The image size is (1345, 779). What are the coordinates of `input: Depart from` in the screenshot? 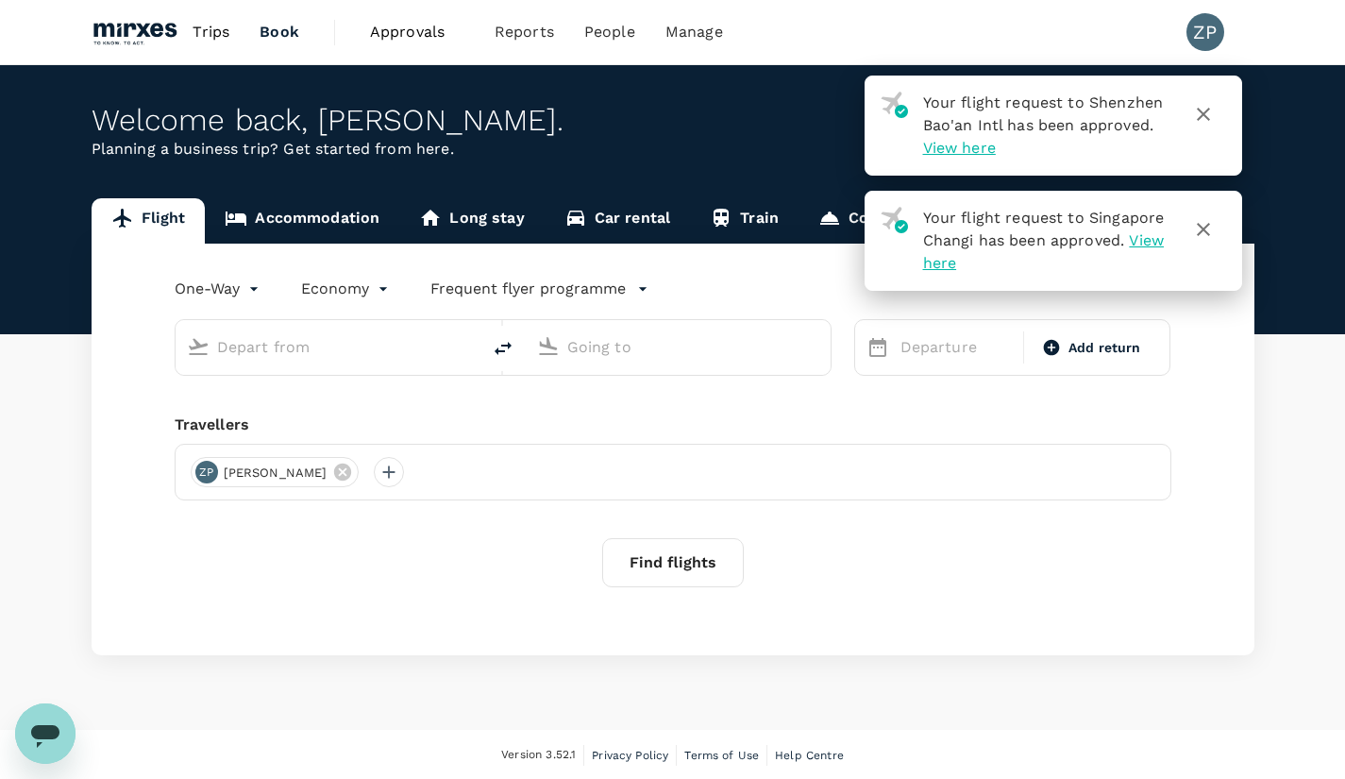 It's located at (328, 346).